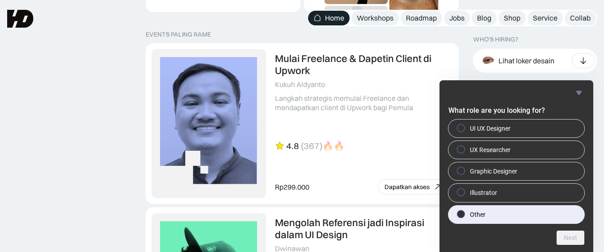  What do you see at coordinates (421, 18) in the screenshot?
I see `a: Roadmap` at bounding box center [421, 18].